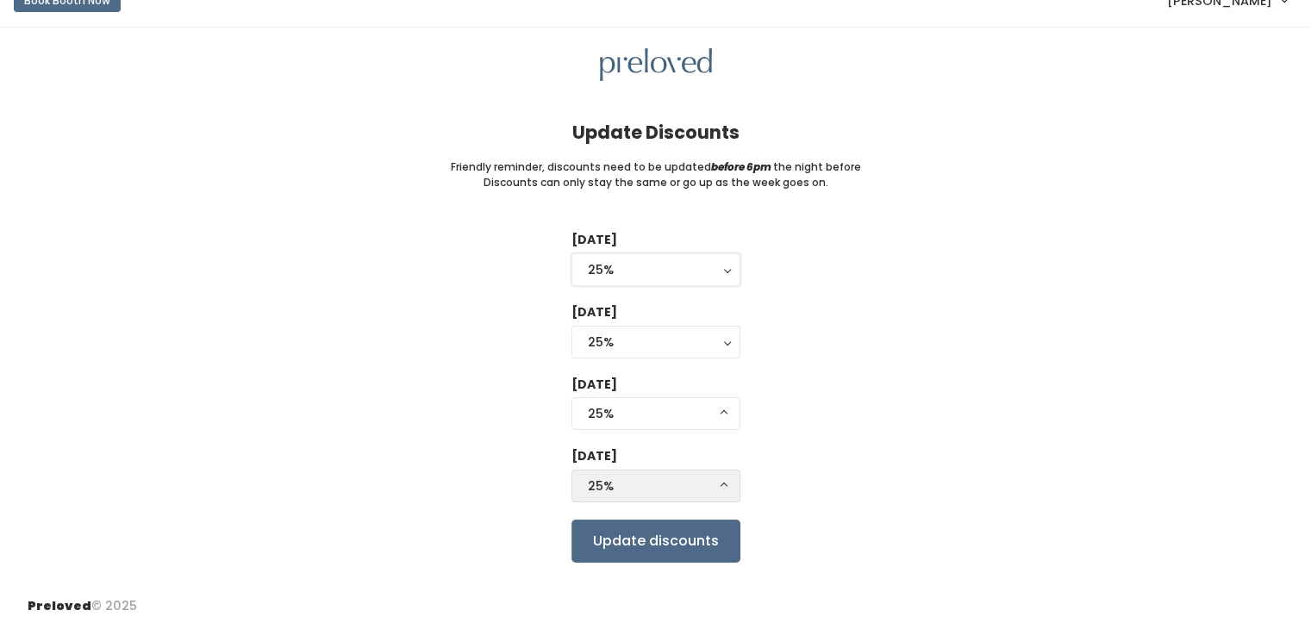  Describe the element at coordinates (741, 166) in the screenshot. I see `i: before 6pm` at that location.